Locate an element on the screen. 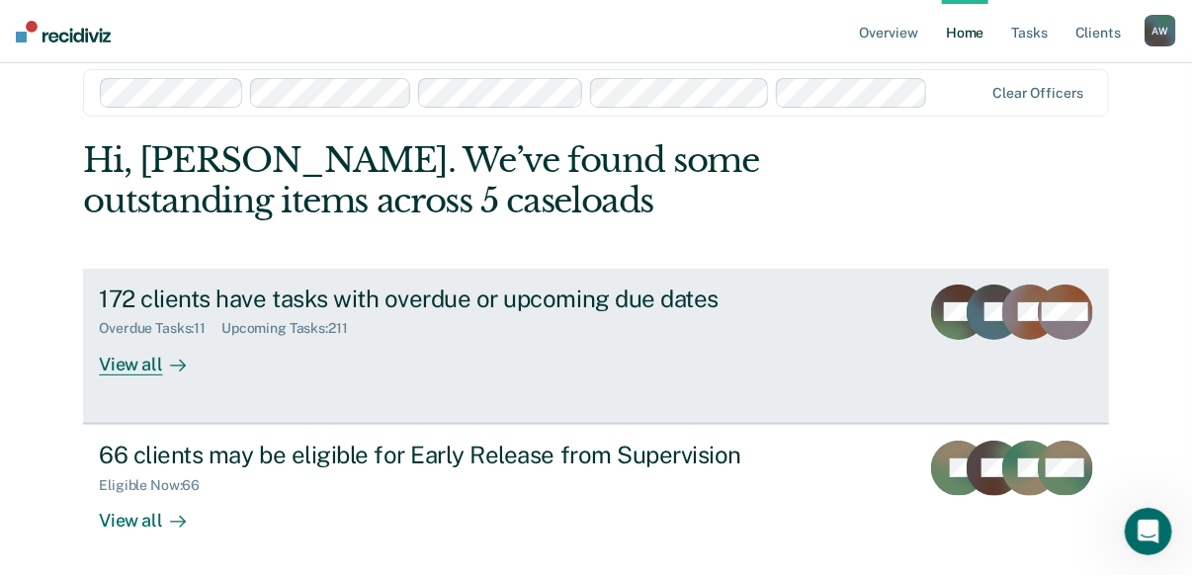  div: Upcoming Tasks : 211 is located at coordinates (293, 328).